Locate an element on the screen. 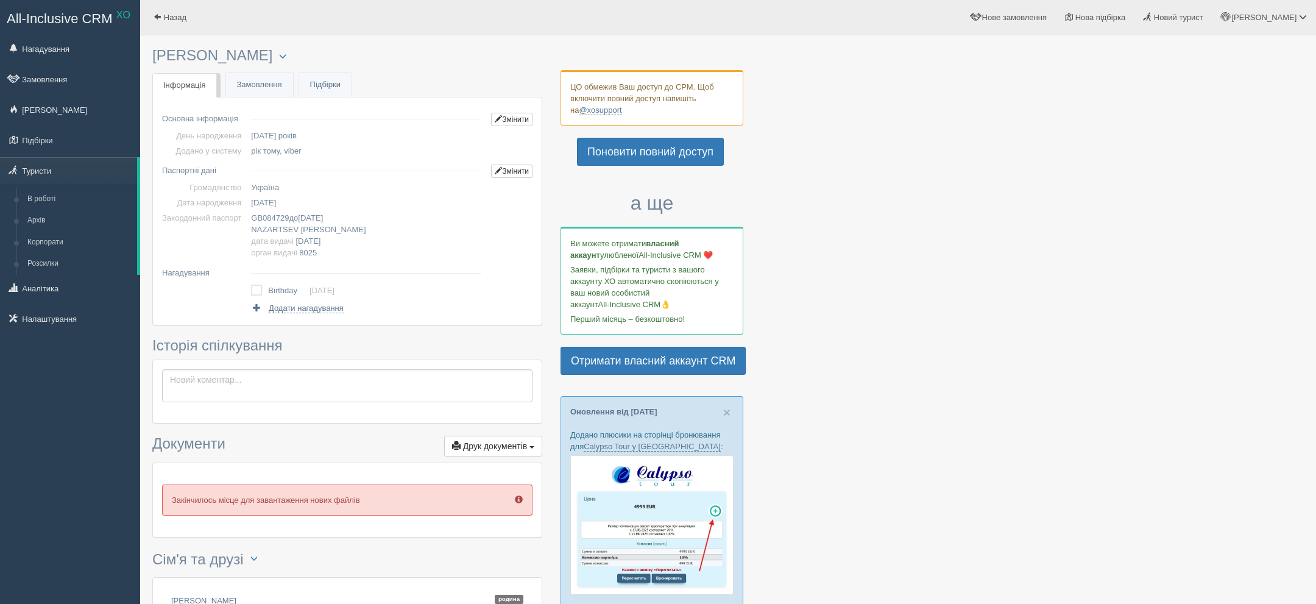 This screenshot has height=604, width=1316. a: Корпорати is located at coordinates (79, 243).